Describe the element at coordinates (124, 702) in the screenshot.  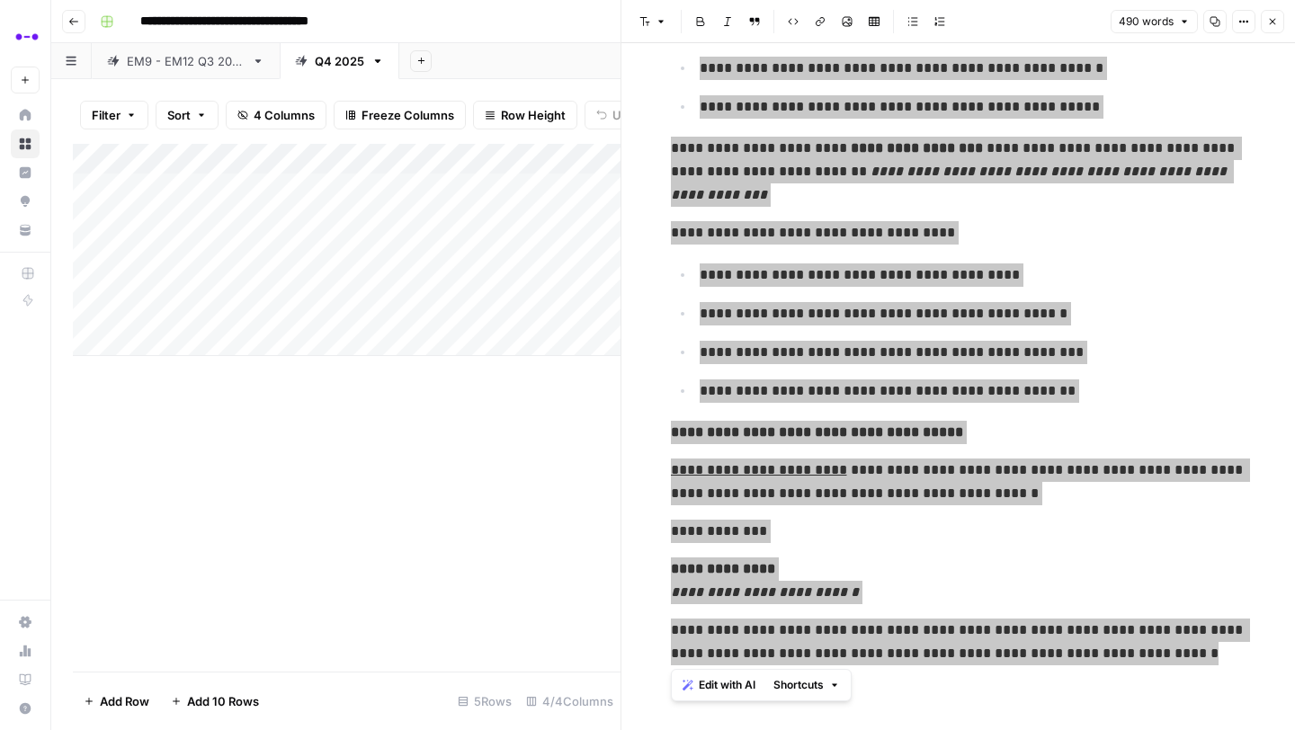
I see `span: Add Row` at that location.